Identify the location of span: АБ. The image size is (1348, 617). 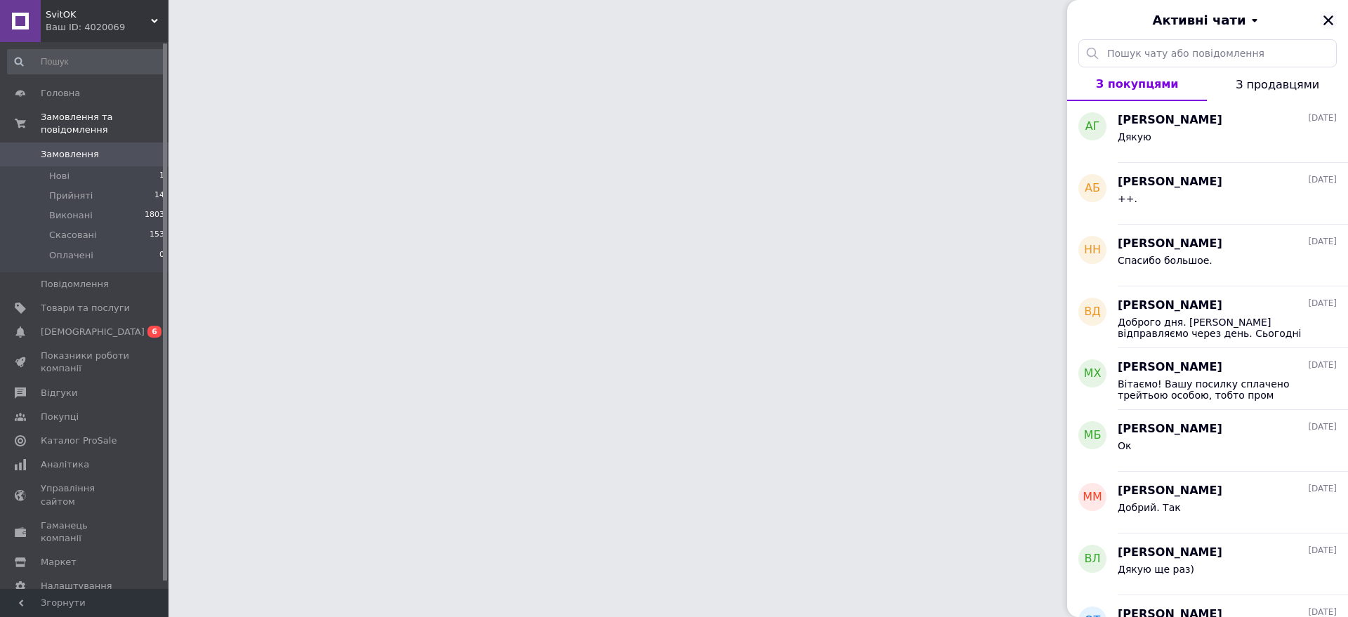
(1093, 188).